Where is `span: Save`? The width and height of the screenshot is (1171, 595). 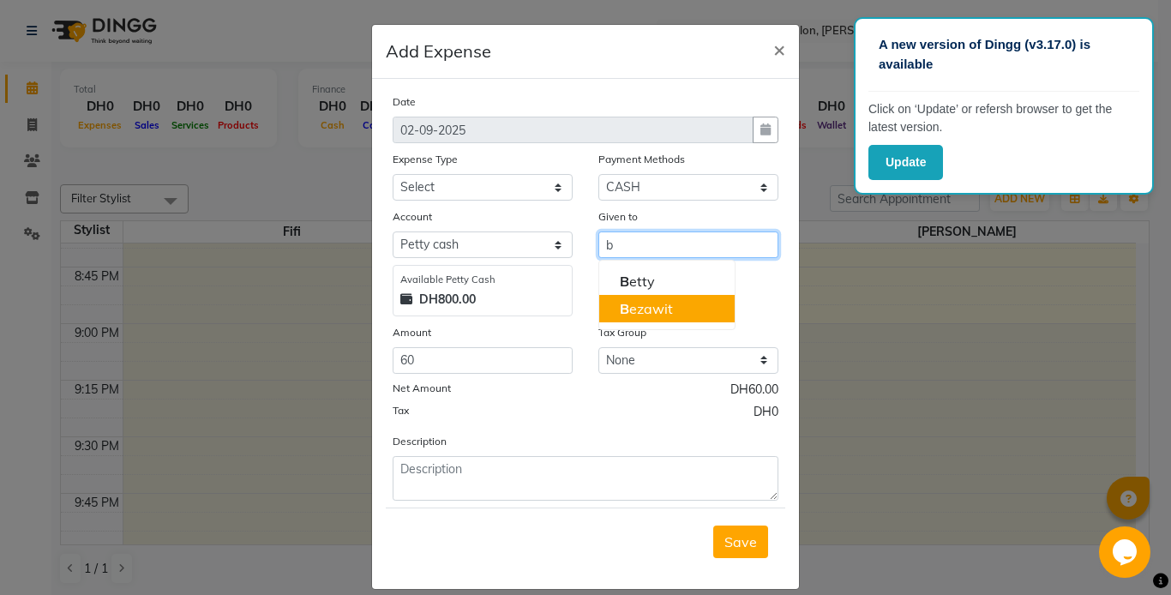 span: Save is located at coordinates (741, 542).